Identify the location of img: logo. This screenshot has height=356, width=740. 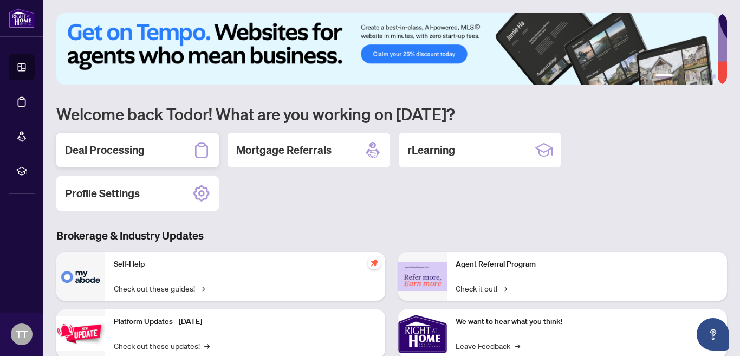
(22, 18).